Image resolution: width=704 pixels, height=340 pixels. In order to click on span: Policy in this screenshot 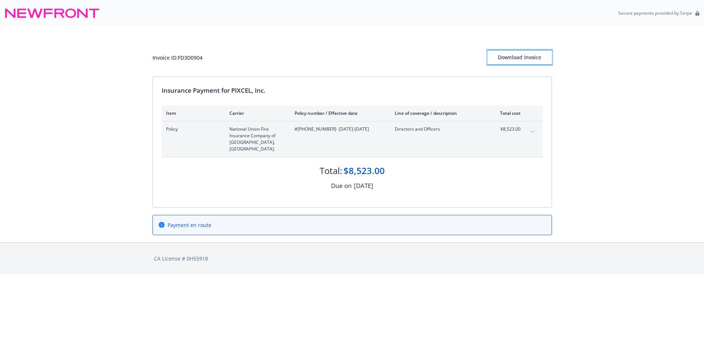, I will do `click(192, 129)`.